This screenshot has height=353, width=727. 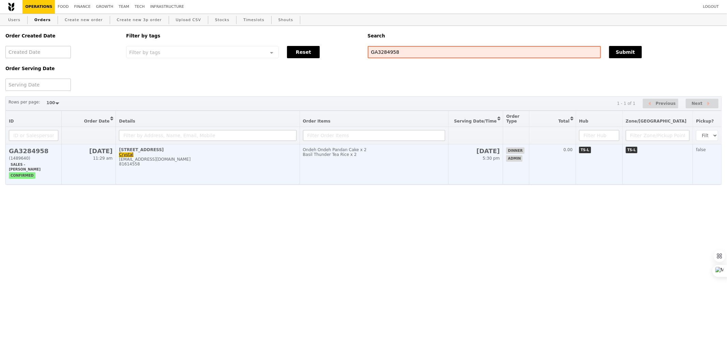 I want to click on a: Create new order, so click(x=84, y=20).